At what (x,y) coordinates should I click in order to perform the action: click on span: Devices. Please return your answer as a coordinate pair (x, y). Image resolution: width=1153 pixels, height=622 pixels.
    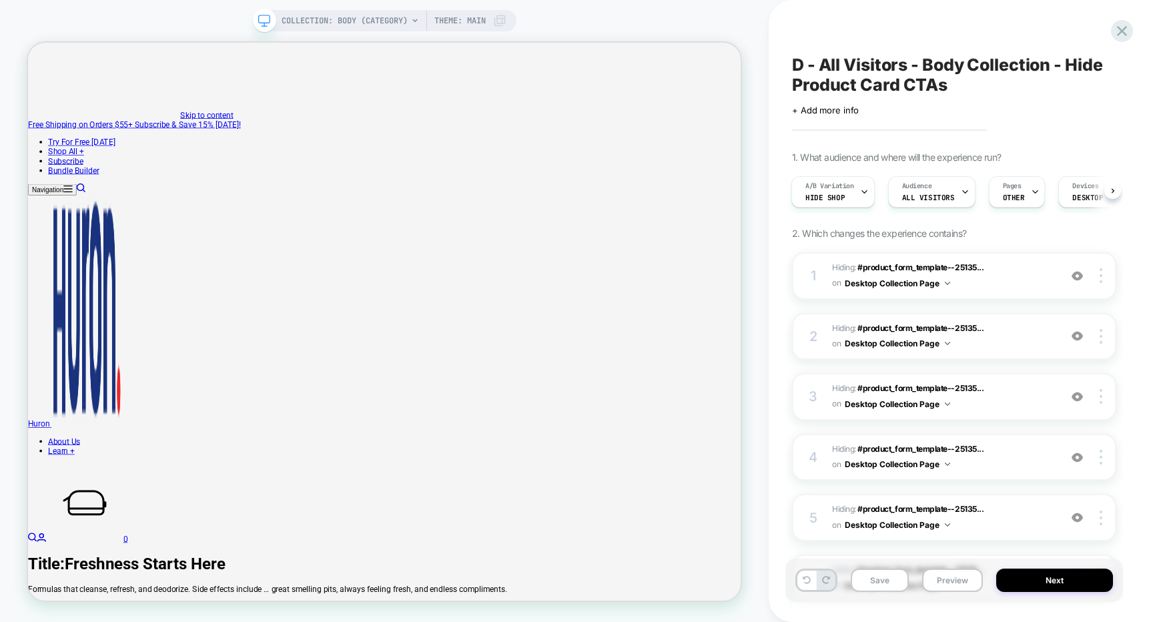
    Looking at the image, I should click on (1085, 186).